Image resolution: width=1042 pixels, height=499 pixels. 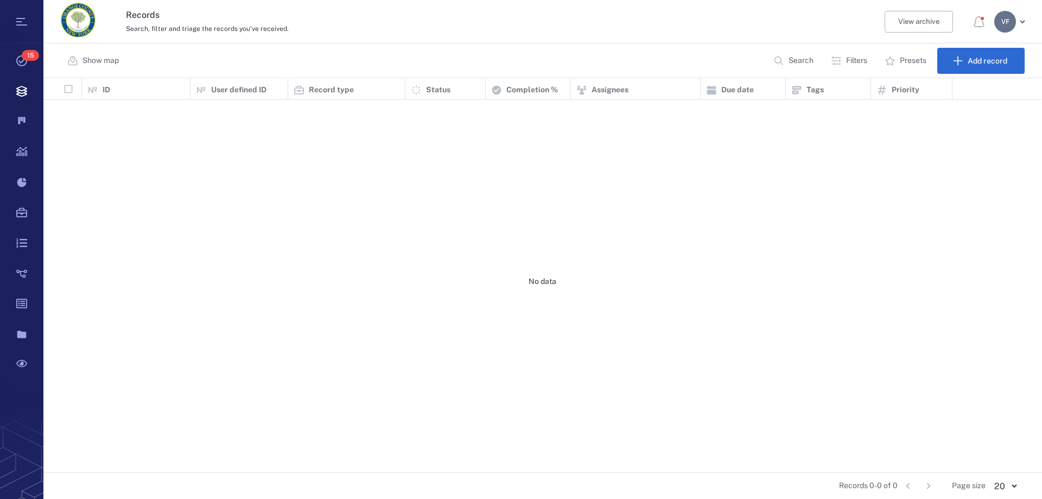 What do you see at coordinates (918, 486) in the screenshot?
I see `nav: pagination navigation` at bounding box center [918, 486].